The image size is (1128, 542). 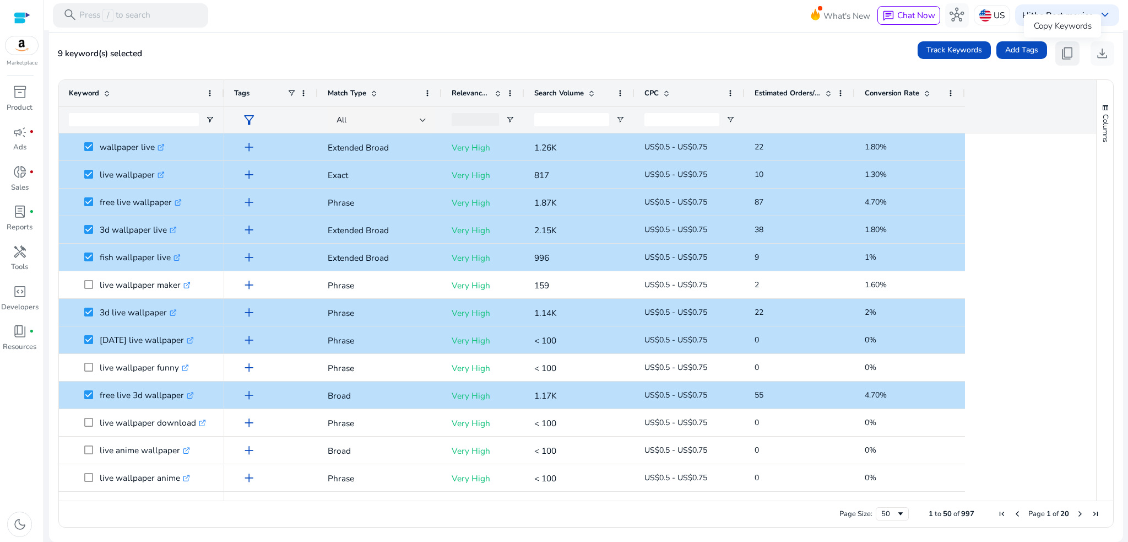 What do you see at coordinates (22, 22) in the screenshot?
I see `img: logo_orange.svg` at bounding box center [22, 22].